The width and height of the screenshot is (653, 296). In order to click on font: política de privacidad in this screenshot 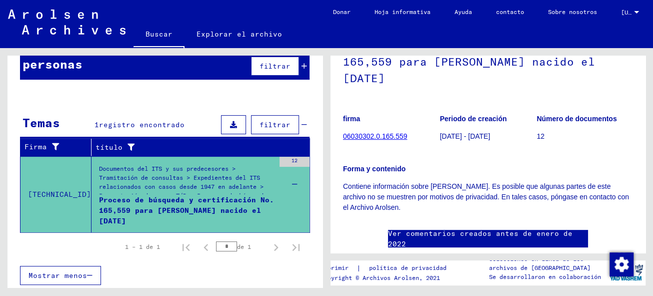, I will do `click(408, 267)`.